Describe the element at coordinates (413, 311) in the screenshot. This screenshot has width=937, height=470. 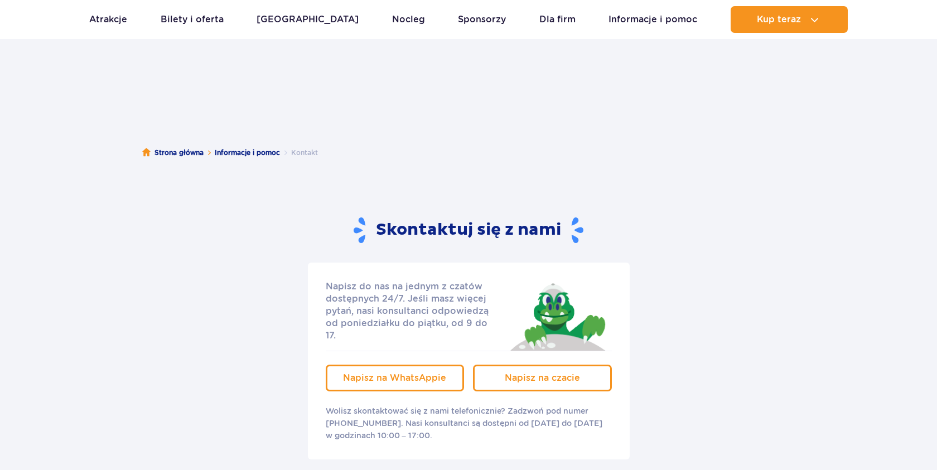
I see `p: Napisz do nas na jednym z czatów dostępnych 24/7. Jeśli masz więcej pytań, nasi konsultanci odpow...` at that location.